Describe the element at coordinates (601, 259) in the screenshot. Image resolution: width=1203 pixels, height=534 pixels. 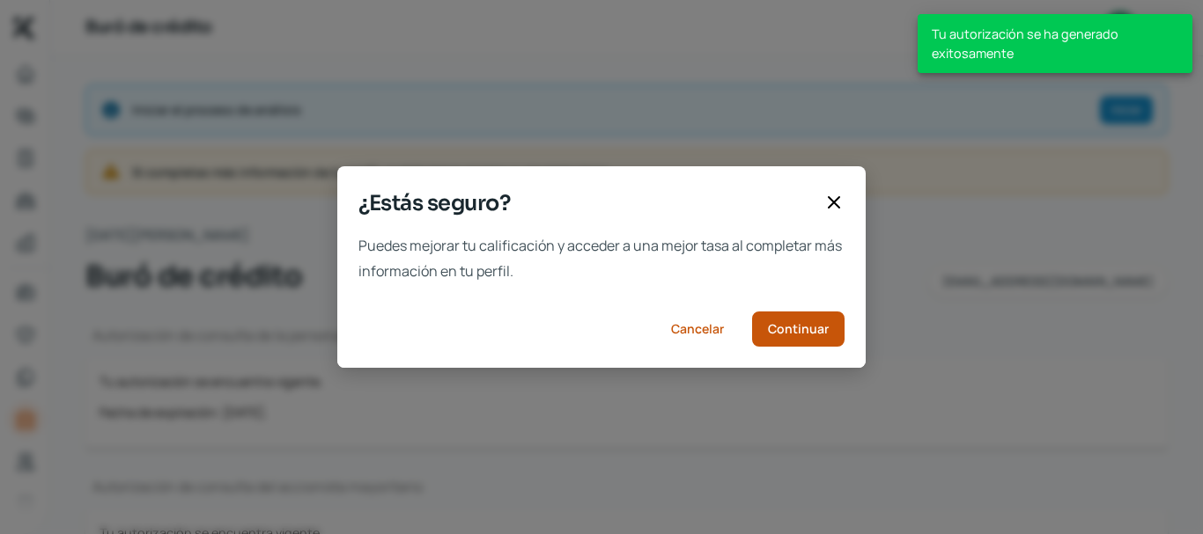
I see `span: Puedes mejorar tu calificación y acceder a una mejor tasa al completar más información en tu perfil.` at that location.